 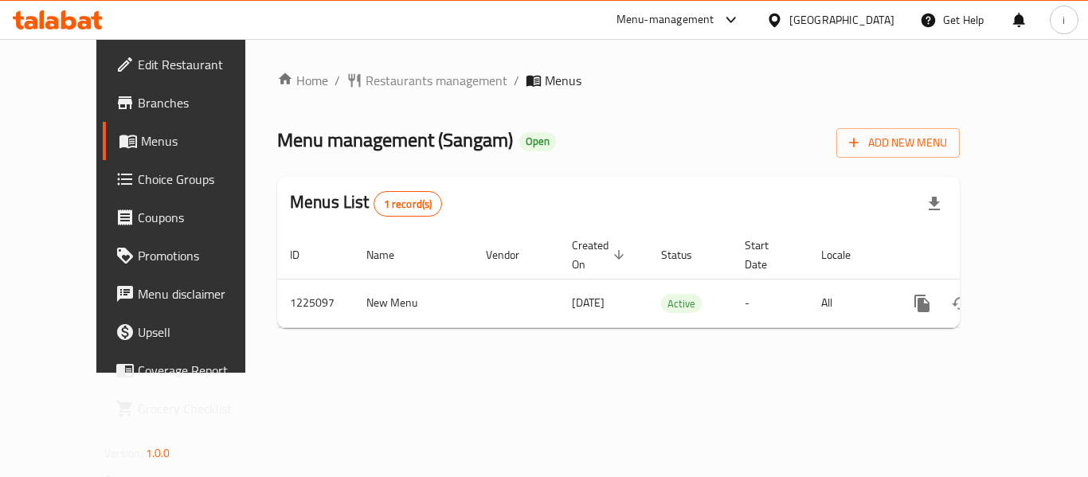 I want to click on th: Actions, so click(x=980, y=255).